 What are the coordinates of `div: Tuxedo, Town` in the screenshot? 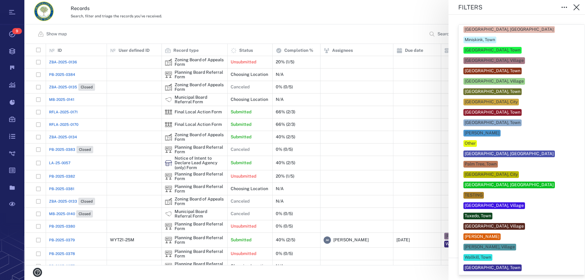 It's located at (478, 216).